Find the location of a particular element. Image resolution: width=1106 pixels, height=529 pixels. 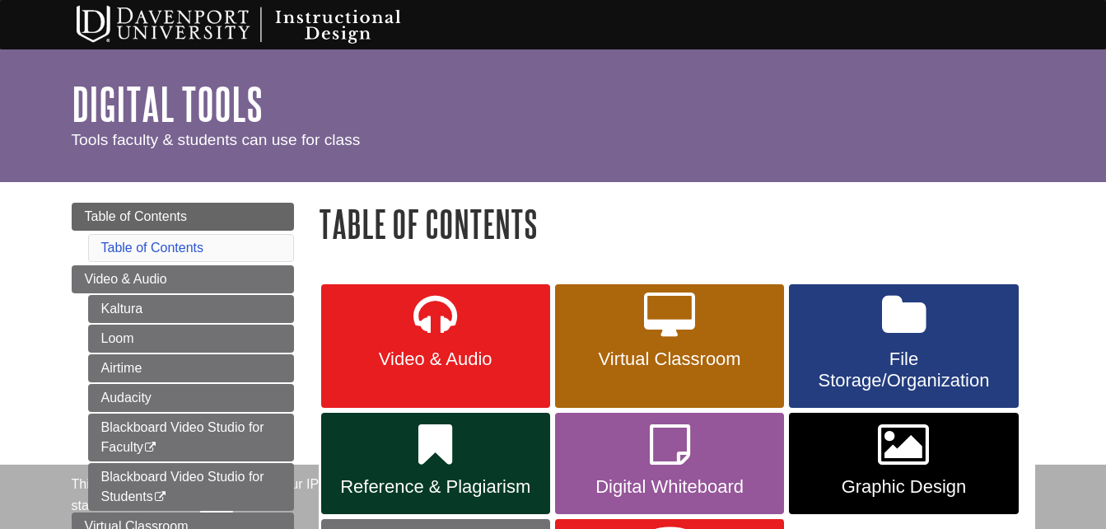

a: Airtime is located at coordinates (191, 368).